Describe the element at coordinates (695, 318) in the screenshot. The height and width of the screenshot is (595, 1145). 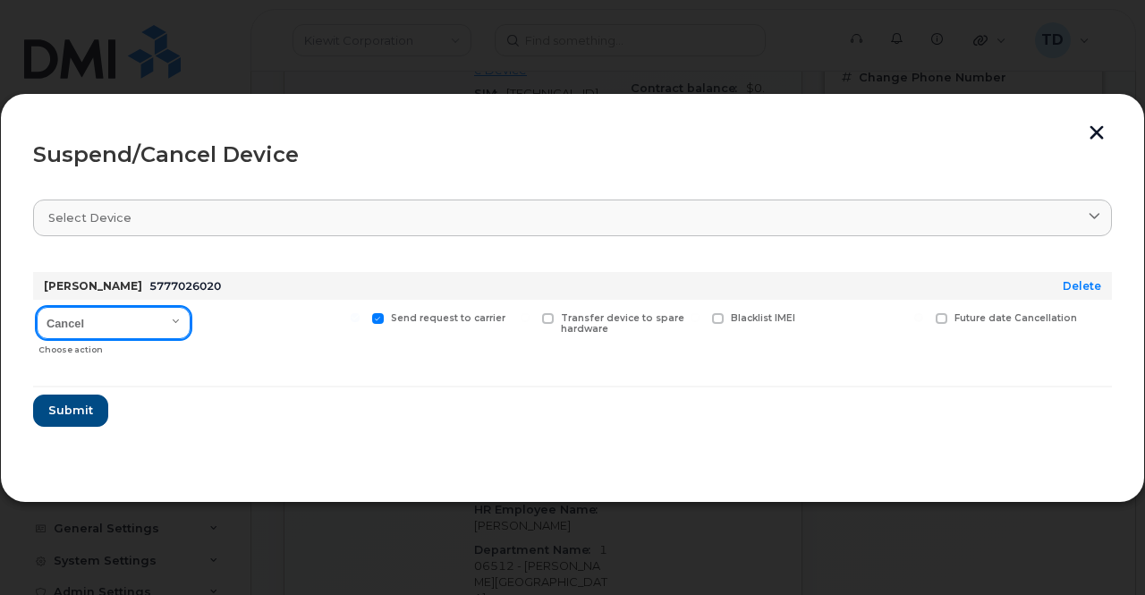
I see `input: Blacklist IMEI` at that location.